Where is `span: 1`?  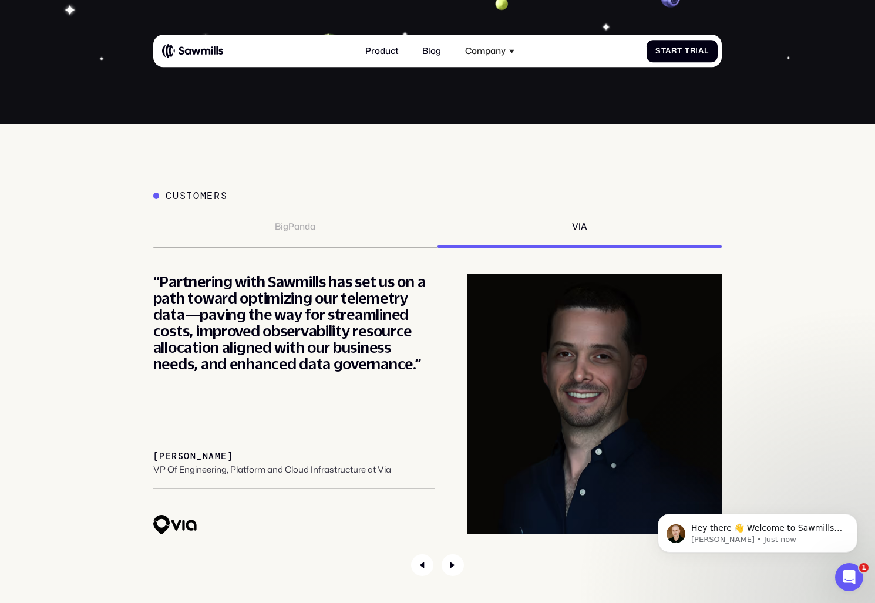
span: 1 is located at coordinates (864, 568).